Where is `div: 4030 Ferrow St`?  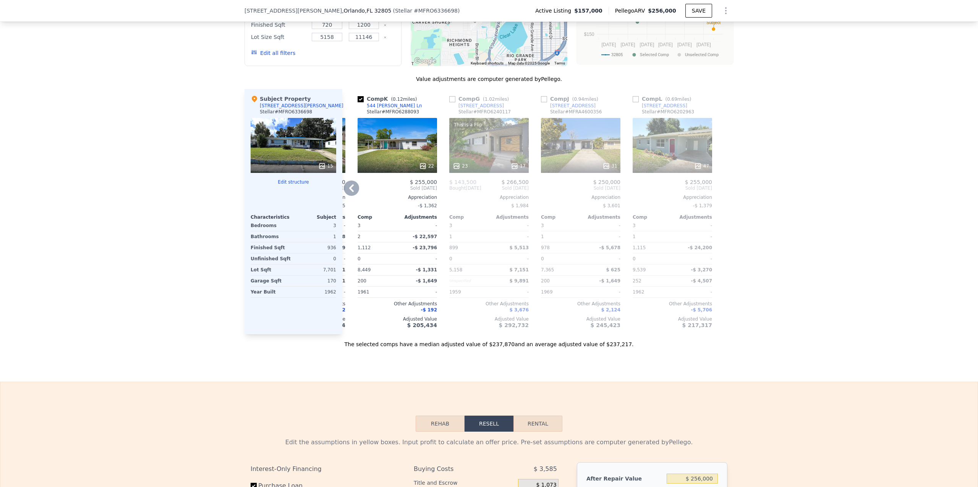
div: 4030 Ferrow St is located at coordinates (475, 24).